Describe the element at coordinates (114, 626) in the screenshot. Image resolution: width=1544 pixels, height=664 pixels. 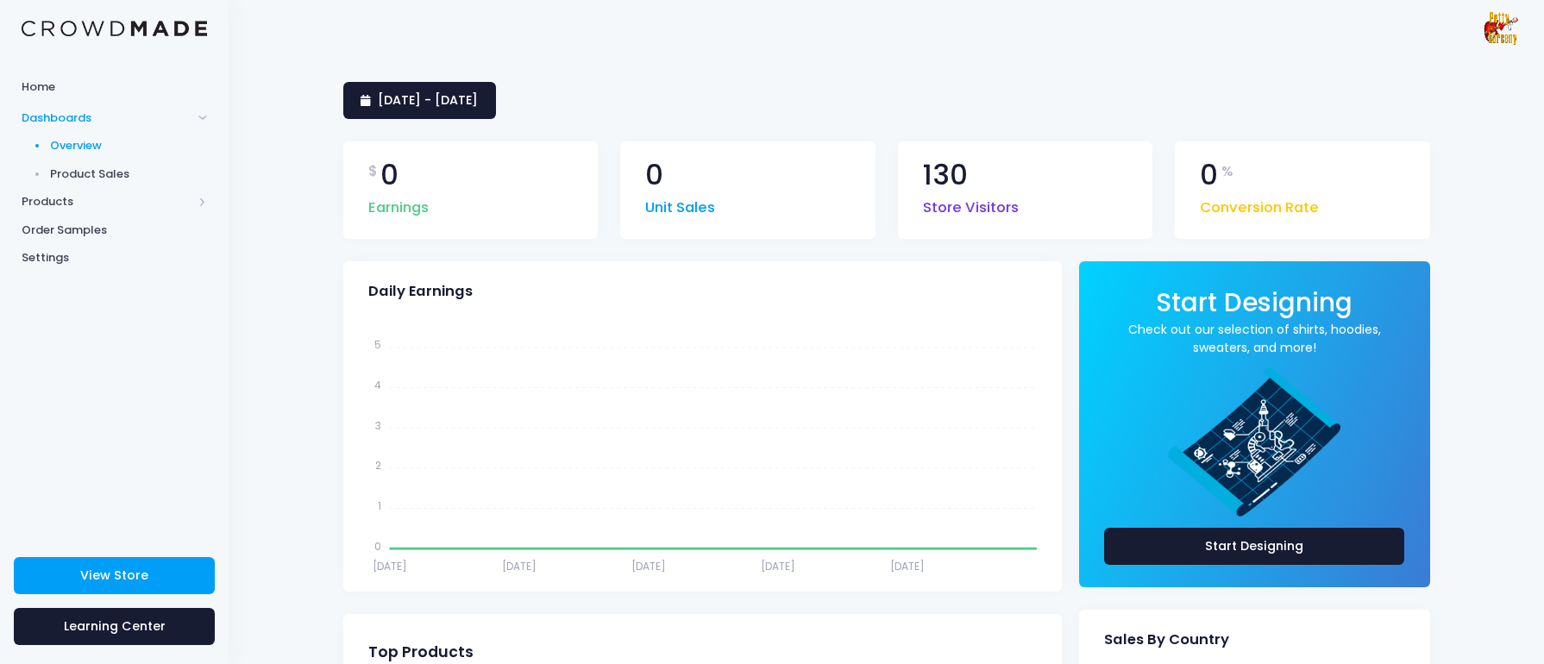
I see `a: Learning Center` at that location.